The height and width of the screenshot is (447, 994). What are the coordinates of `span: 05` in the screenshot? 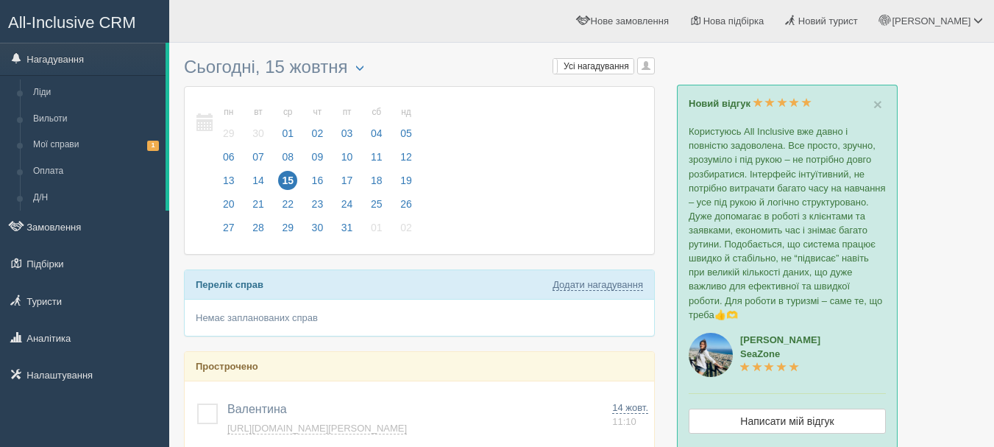 It's located at (406, 133).